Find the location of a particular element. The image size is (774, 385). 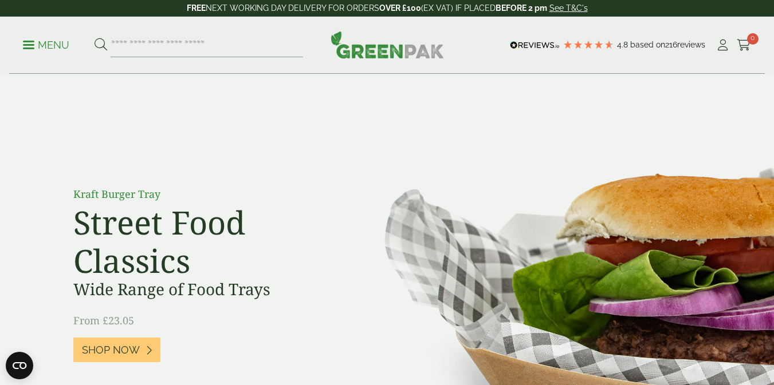

i: My Account is located at coordinates (722, 45).